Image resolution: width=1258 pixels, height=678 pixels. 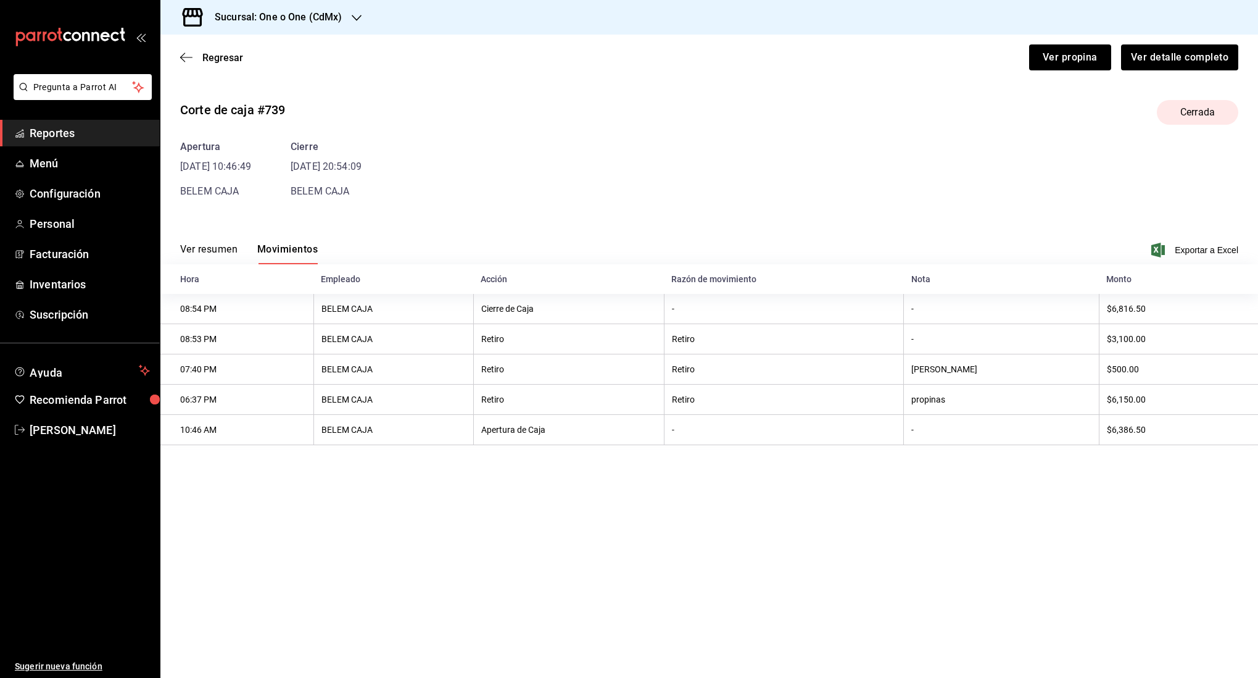 I want to click on th: 07:40 PM, so click(x=237, y=369).